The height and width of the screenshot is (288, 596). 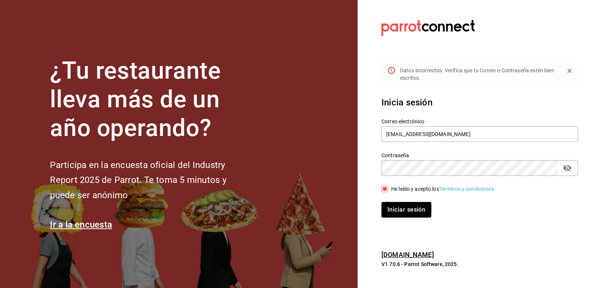 I want to click on div: Datos incorrectos. Verifica que tu Correo o Contraseña estén bien escritos., so click(x=479, y=74).